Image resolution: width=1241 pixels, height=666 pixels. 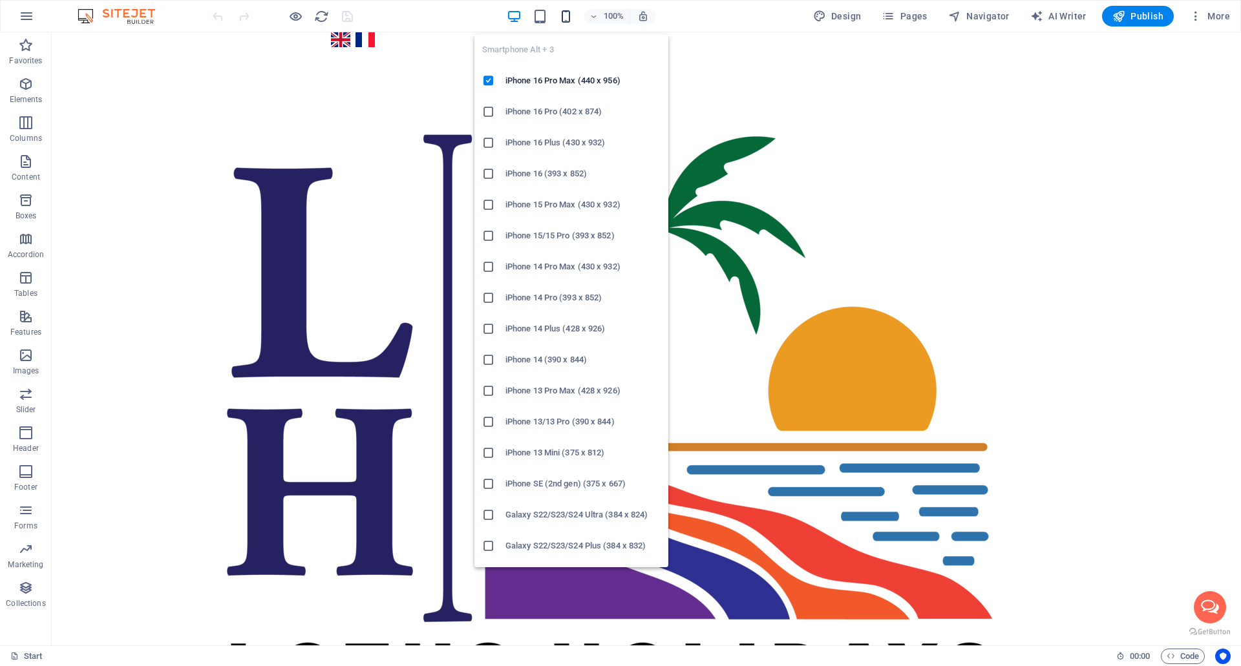 I want to click on button: Pages, so click(x=904, y=16).